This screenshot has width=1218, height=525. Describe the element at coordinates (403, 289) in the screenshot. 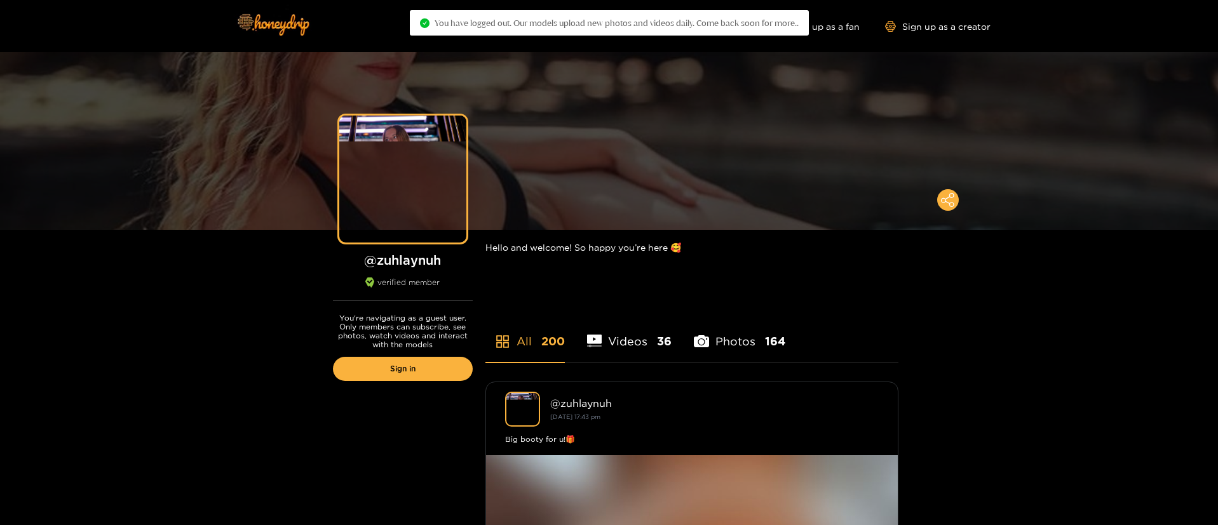

I see `div: verified member` at that location.